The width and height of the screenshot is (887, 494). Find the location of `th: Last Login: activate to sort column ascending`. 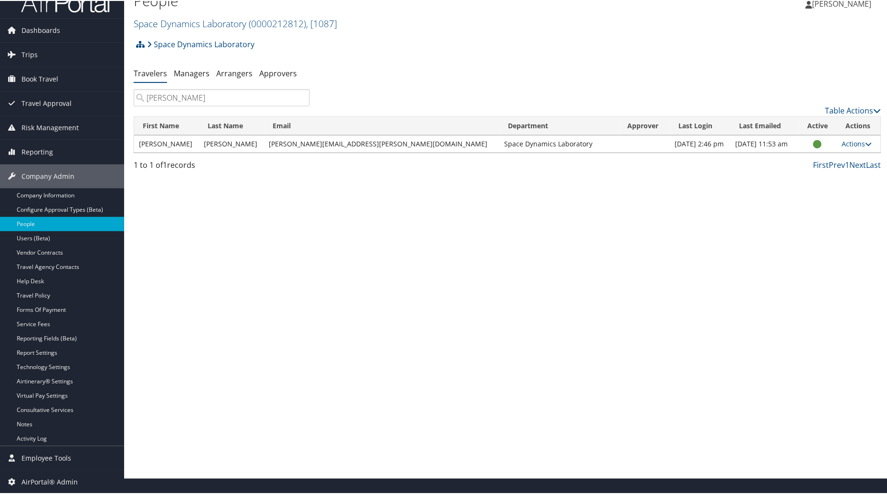

th: Last Login: activate to sort column ascending is located at coordinates (700, 125).